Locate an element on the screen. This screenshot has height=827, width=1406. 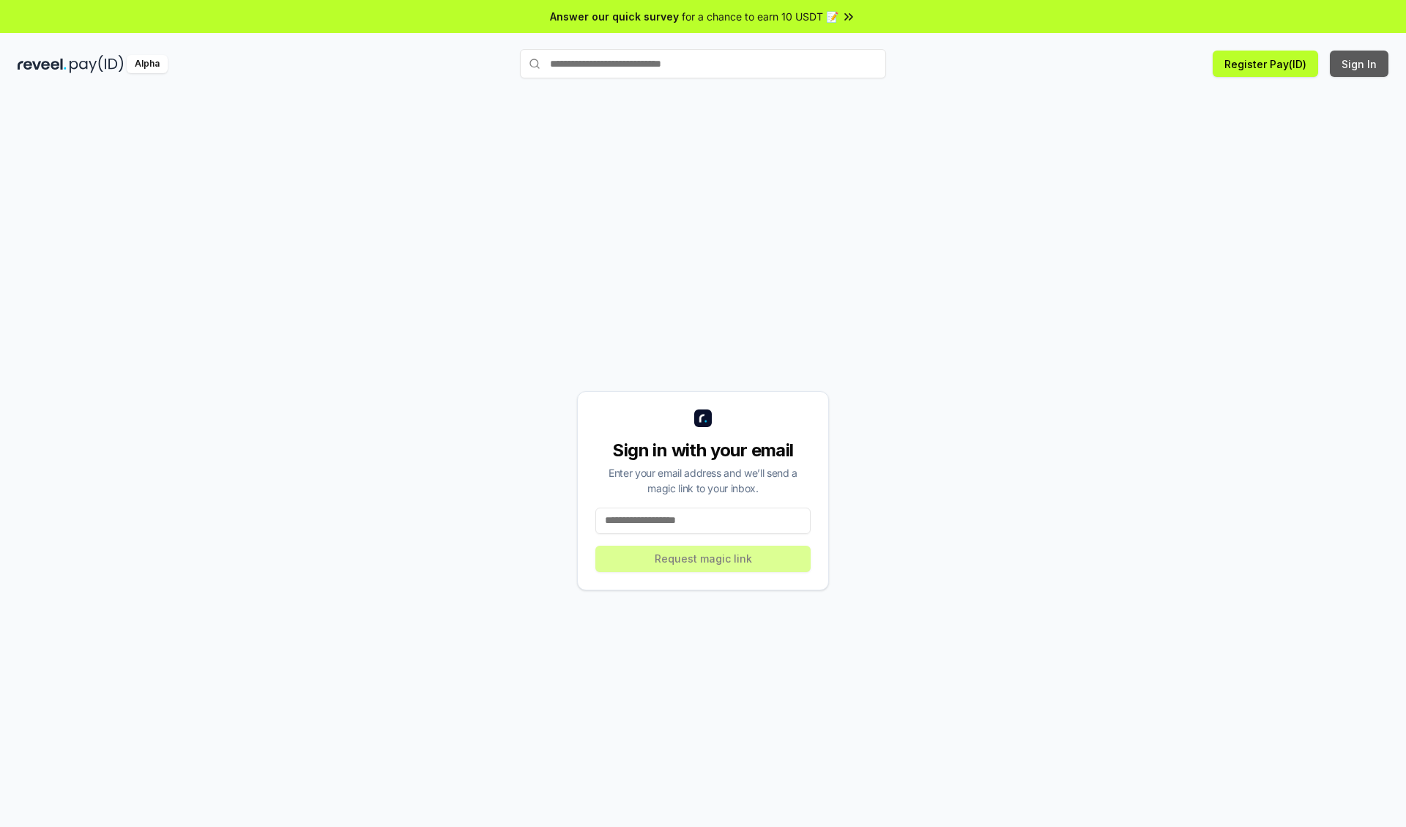
div: Alpha is located at coordinates (147, 64).